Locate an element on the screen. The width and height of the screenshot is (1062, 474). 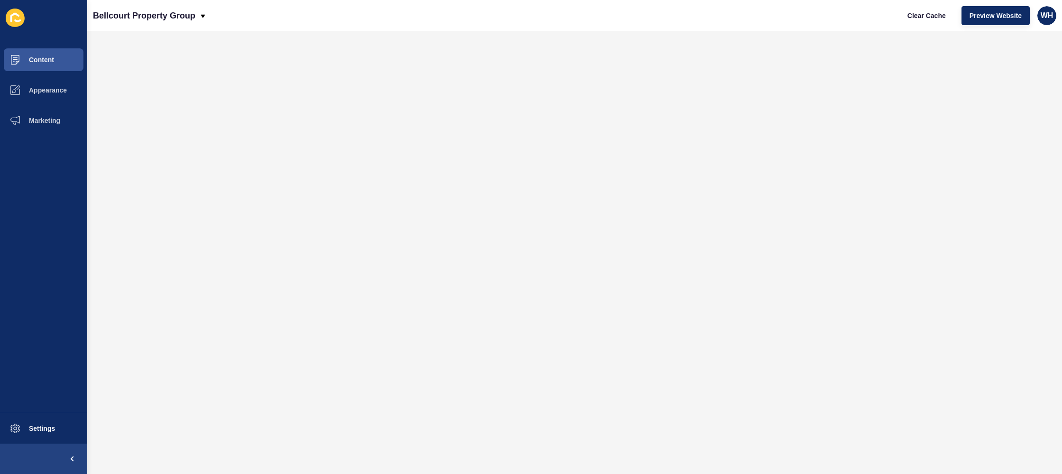
button: Clear Cache is located at coordinates (927, 16).